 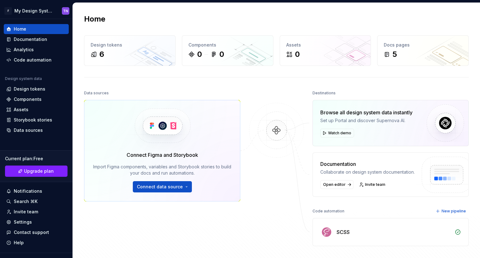 What do you see at coordinates (375, 185) in the screenshot?
I see `span: Invite team` at bounding box center [375, 185].